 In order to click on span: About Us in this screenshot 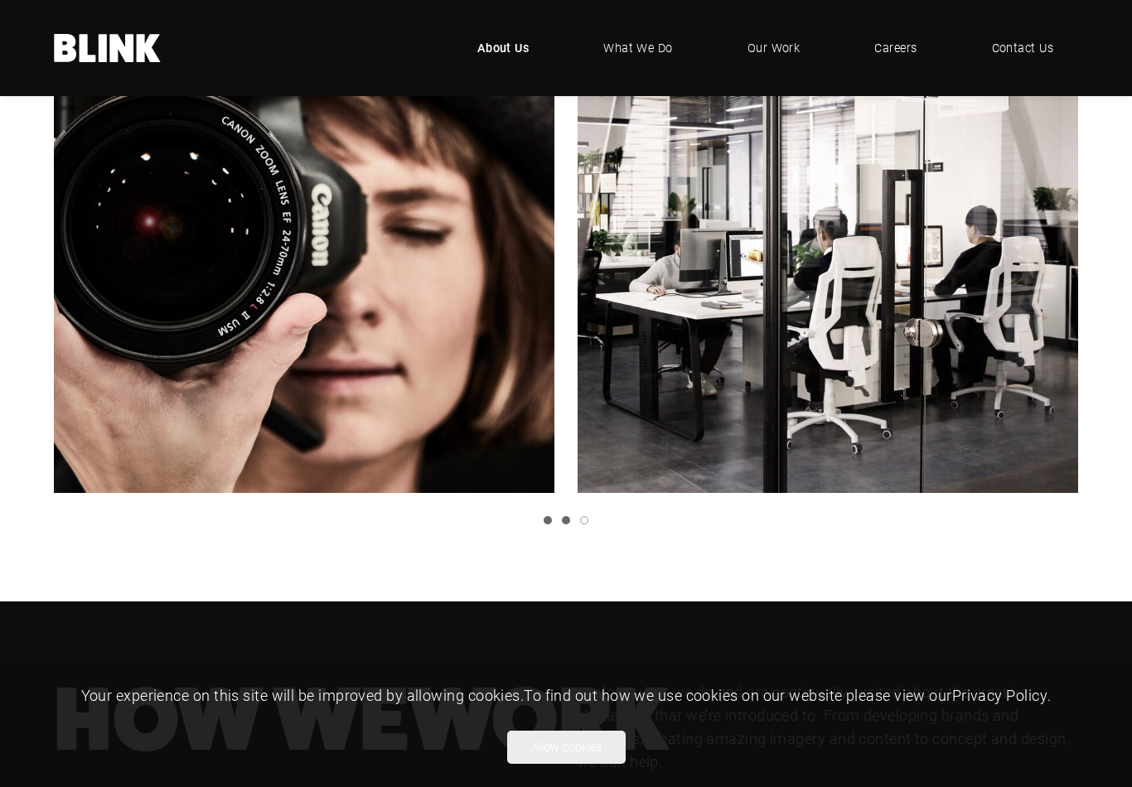, I will do `click(503, 48)`.